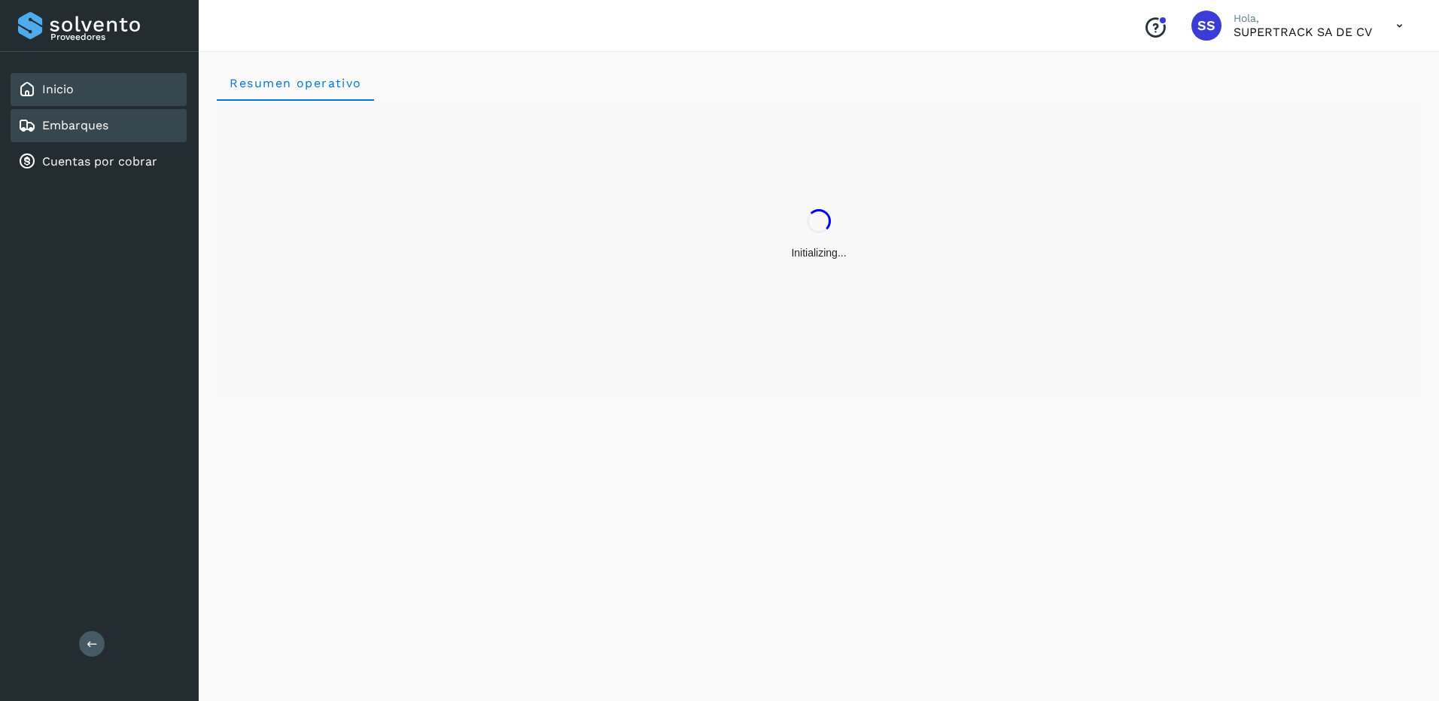 The height and width of the screenshot is (701, 1439). I want to click on span: Resumen operativo, so click(295, 83).